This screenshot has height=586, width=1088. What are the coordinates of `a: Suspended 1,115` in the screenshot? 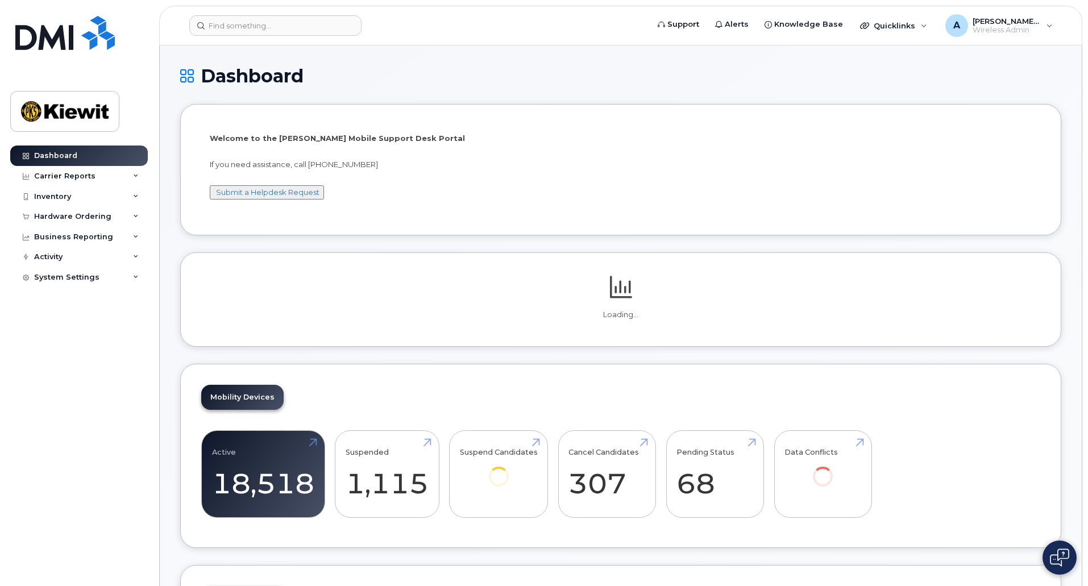 It's located at (387, 474).